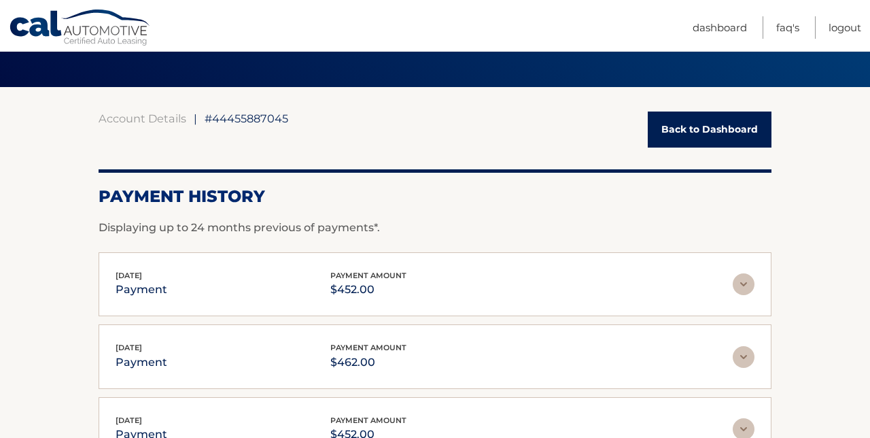 This screenshot has height=438, width=870. What do you see at coordinates (368, 362) in the screenshot?
I see `p: $462.00` at bounding box center [368, 362].